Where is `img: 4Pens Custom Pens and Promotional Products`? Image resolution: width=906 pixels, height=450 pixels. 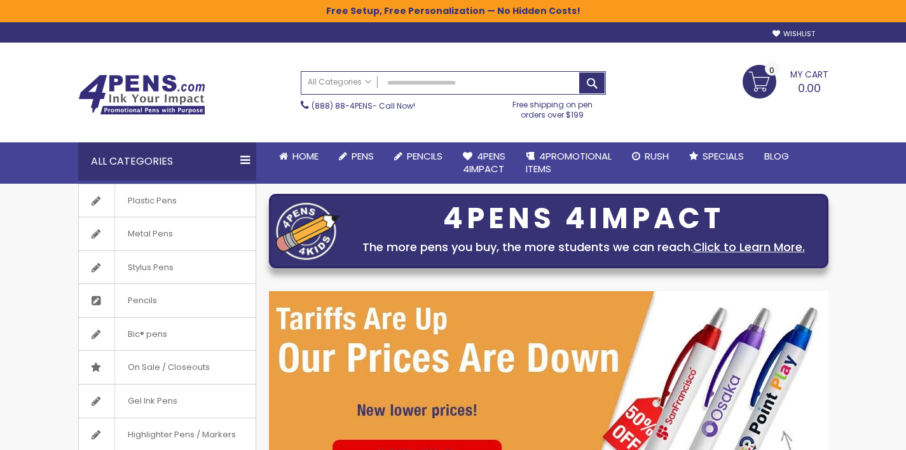 img: 4Pens Custom Pens and Promotional Products is located at coordinates (142, 95).